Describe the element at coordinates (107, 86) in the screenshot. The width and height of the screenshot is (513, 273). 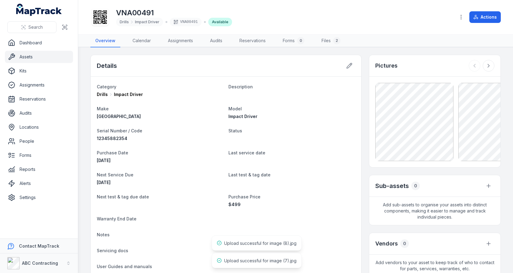
I see `span: Category` at that location.